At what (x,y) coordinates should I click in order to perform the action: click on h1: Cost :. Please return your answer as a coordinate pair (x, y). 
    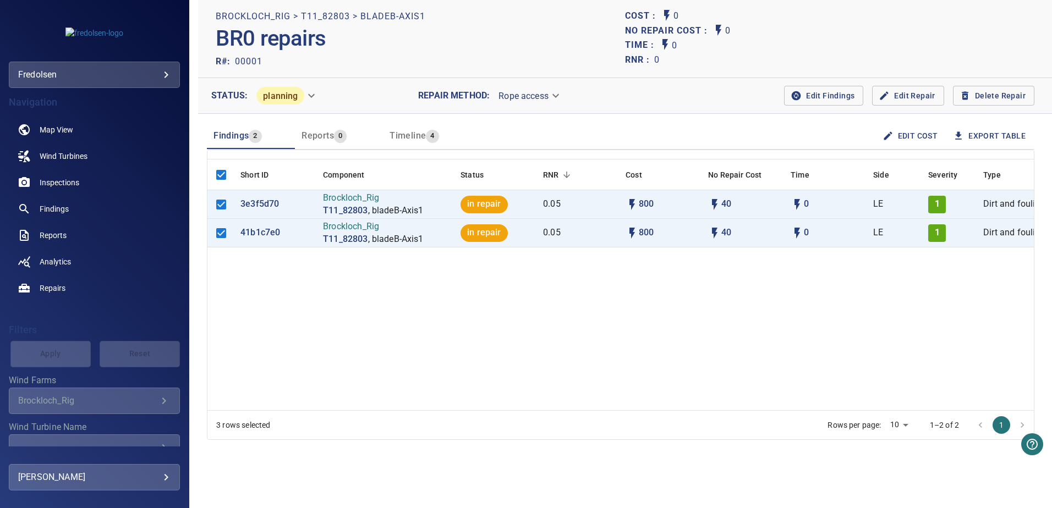
    Looking at the image, I should click on (643, 16).